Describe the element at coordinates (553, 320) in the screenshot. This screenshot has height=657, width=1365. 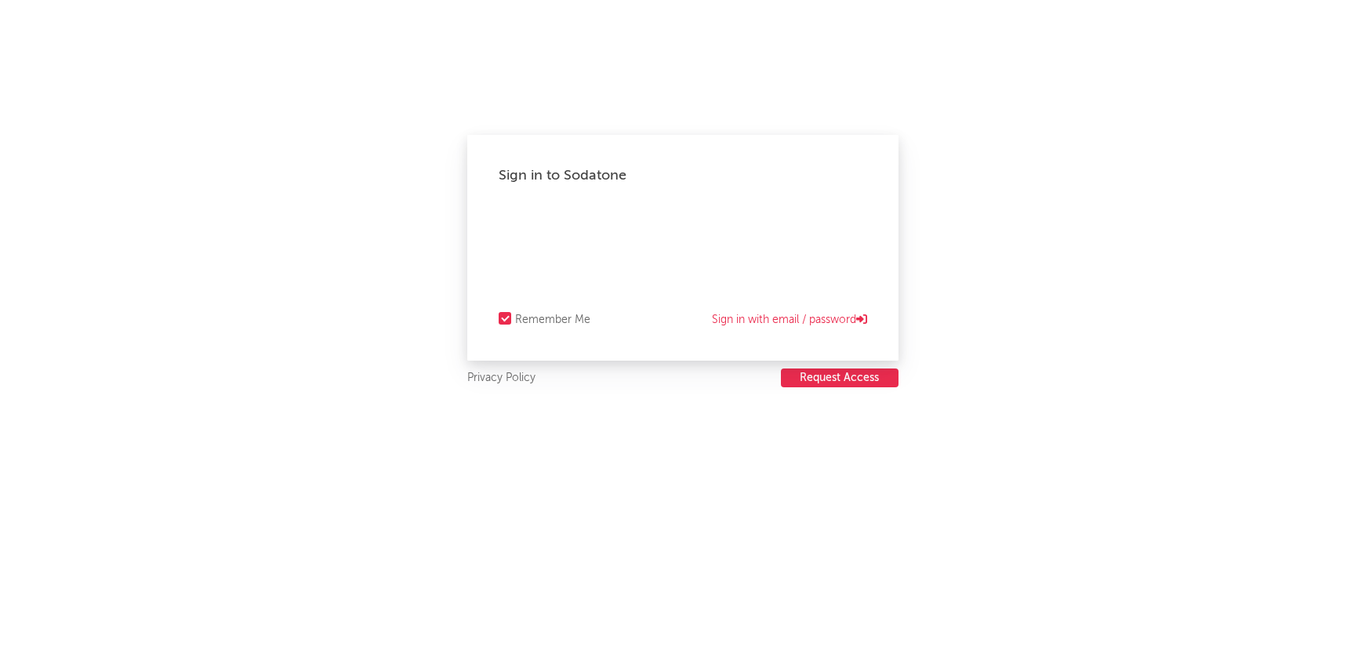
I see `div: Remember Me` at that location.